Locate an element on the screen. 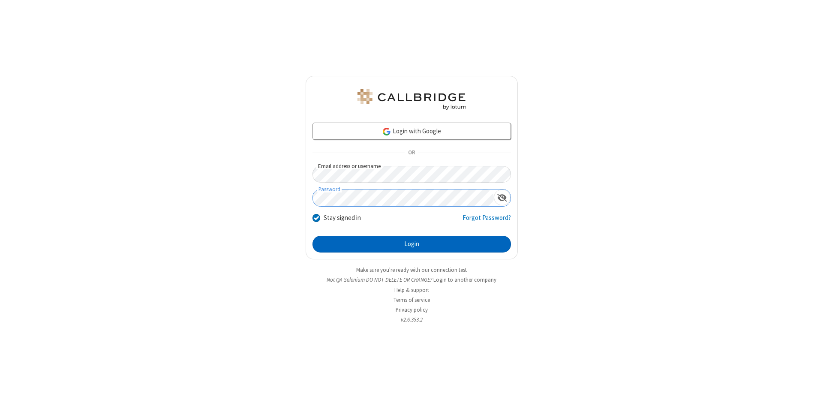  input: Password is located at coordinates (403, 198).